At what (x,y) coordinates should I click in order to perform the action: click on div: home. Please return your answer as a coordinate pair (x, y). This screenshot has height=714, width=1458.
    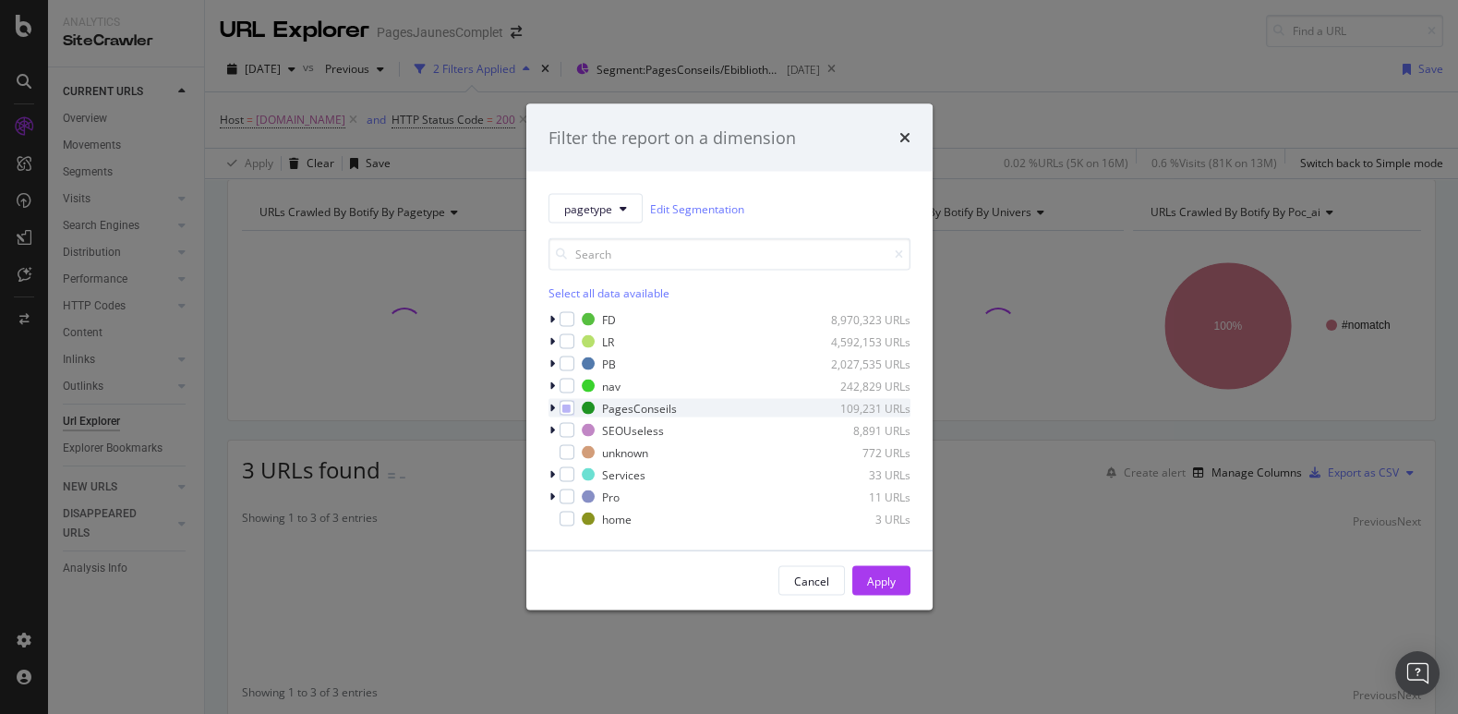
    Looking at the image, I should click on (617, 518).